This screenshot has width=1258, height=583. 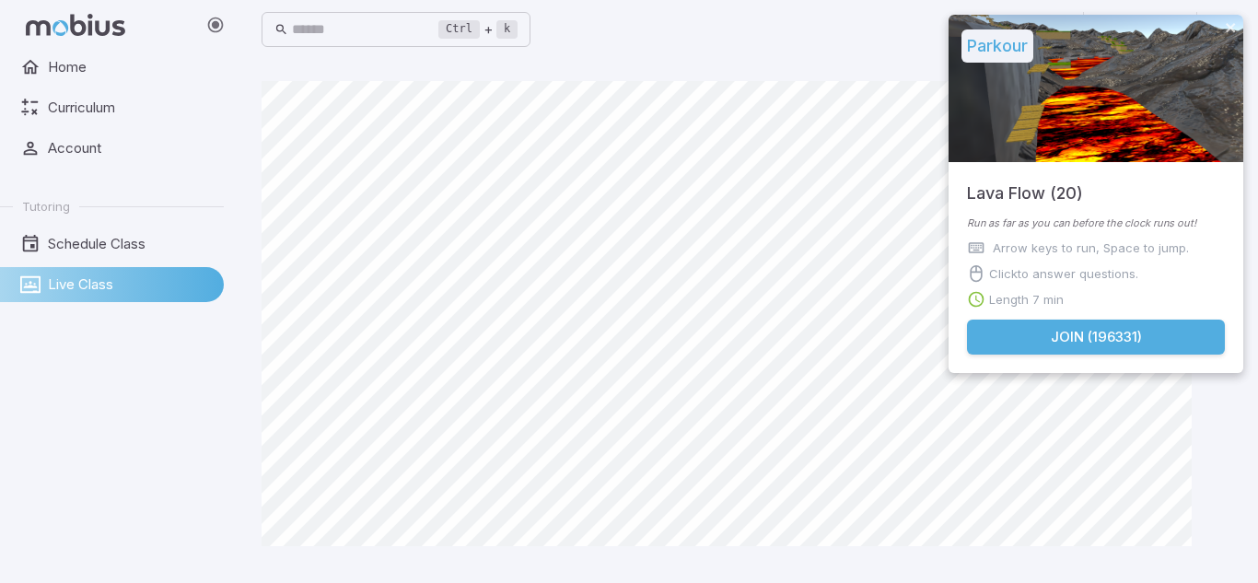 What do you see at coordinates (1025, 184) in the screenshot?
I see `h5: Lava Flow (20)` at bounding box center [1025, 184].